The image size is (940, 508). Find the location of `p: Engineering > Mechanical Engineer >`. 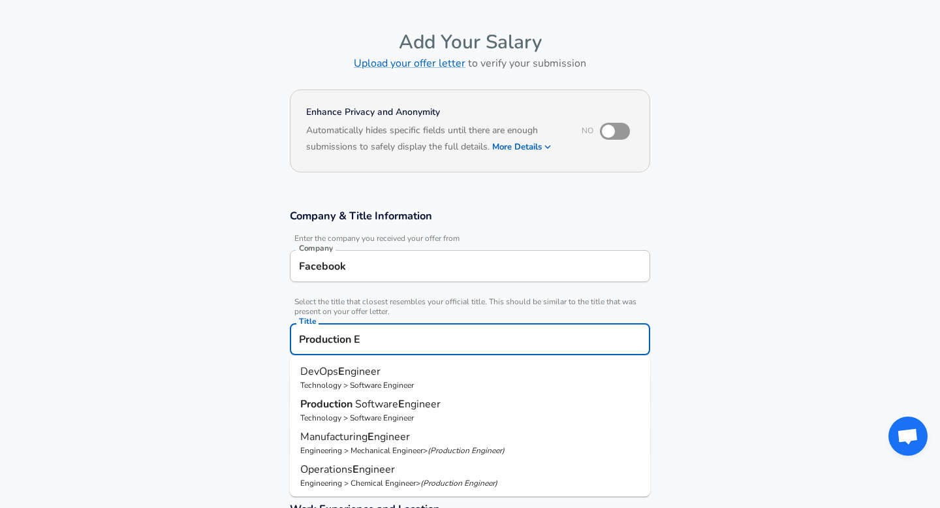

p: Engineering > Mechanical Engineer > is located at coordinates (470, 450).